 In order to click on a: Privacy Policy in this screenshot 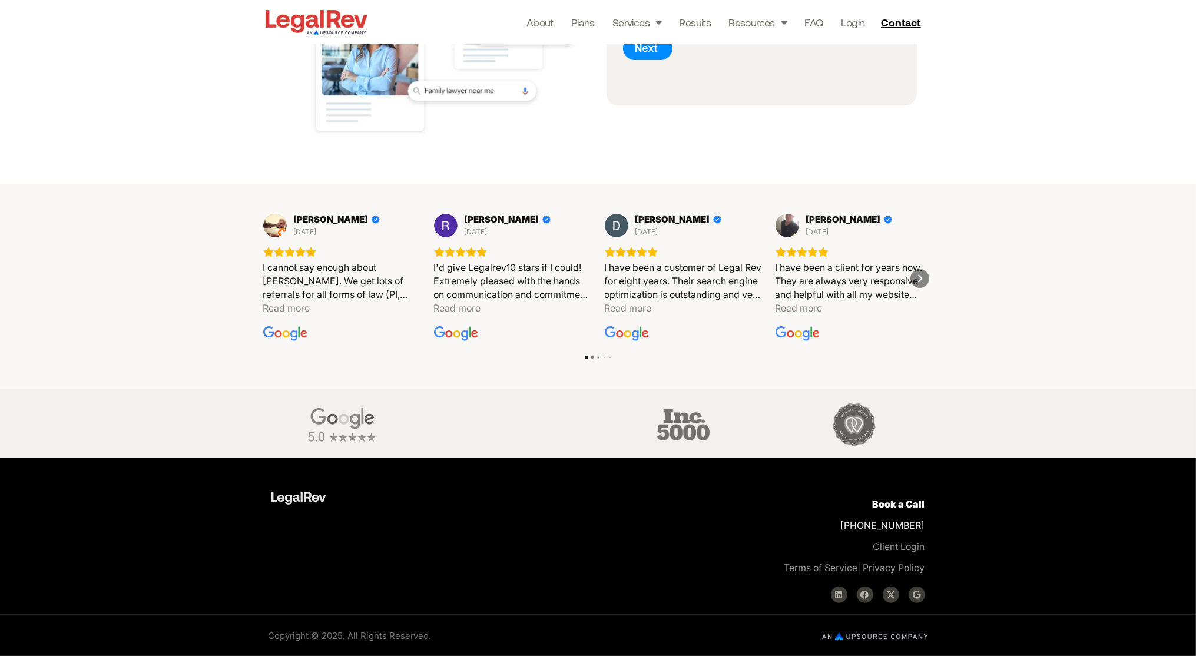, I will do `click(894, 568)`.